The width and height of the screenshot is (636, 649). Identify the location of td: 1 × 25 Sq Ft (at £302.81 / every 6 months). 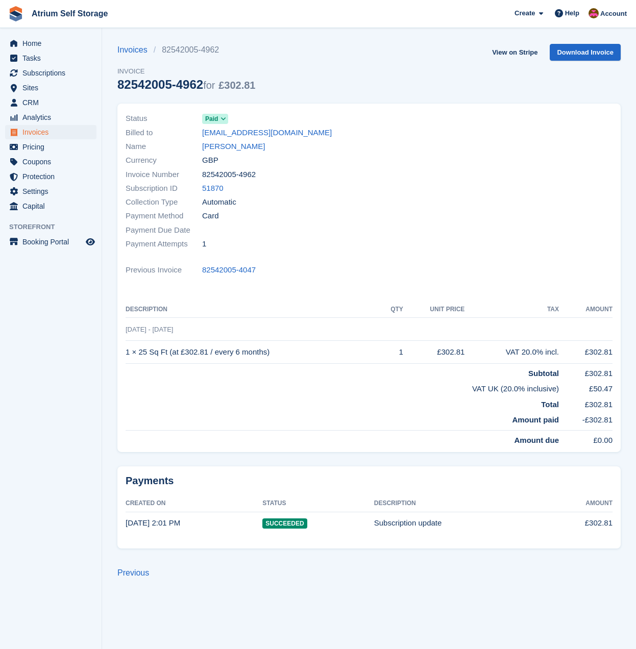
(253, 352).